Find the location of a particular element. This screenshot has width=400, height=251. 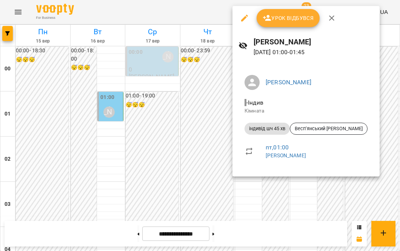

span: - Індив is located at coordinates (254, 103).